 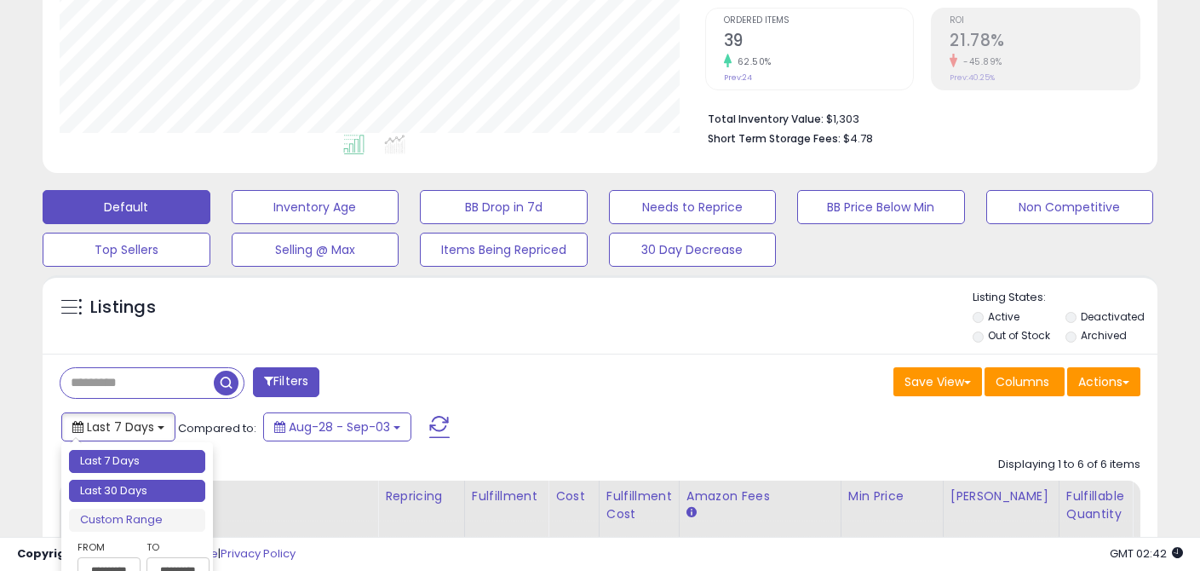 What do you see at coordinates (692, 250) in the screenshot?
I see `button: 30 Day Decrease` at bounding box center [692, 250].